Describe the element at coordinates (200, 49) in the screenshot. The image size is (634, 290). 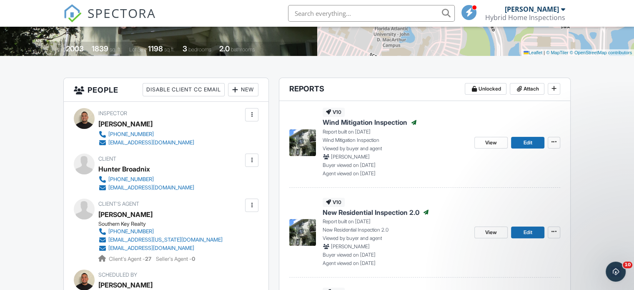
I see `span: bedrooms` at that location.